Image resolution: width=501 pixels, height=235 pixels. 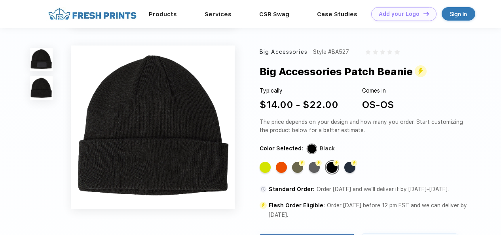 I want to click on img: DT, so click(x=426, y=13).